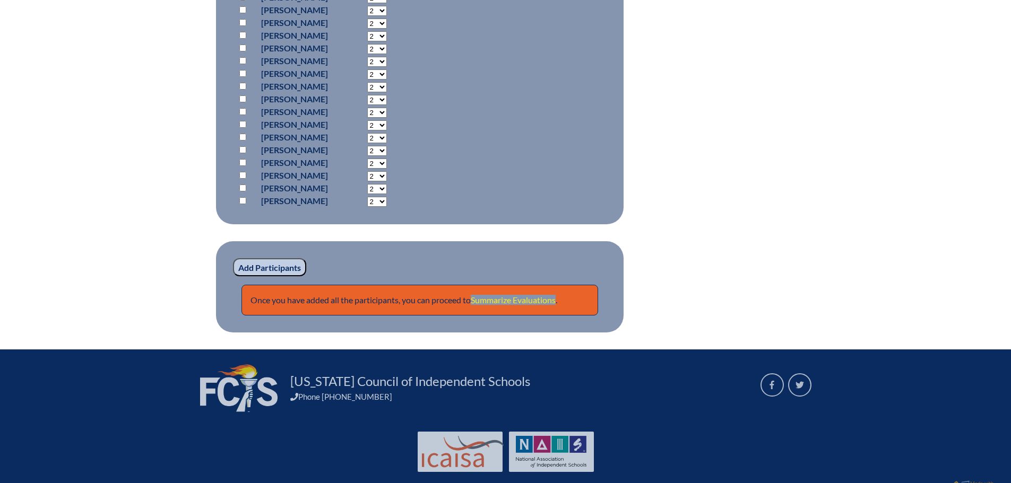 This screenshot has height=483, width=1011. Describe the element at coordinates (551, 452) in the screenshot. I see `img: NAIS Logo` at that location.